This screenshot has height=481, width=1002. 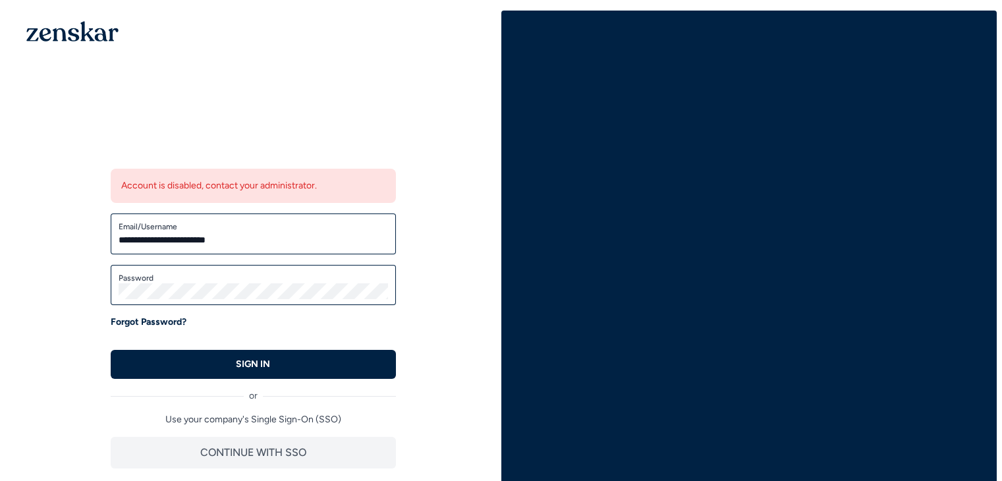 What do you see at coordinates (253, 420) in the screenshot?
I see `p: Use your company's Single Sign-On (SSO)` at bounding box center [253, 420].